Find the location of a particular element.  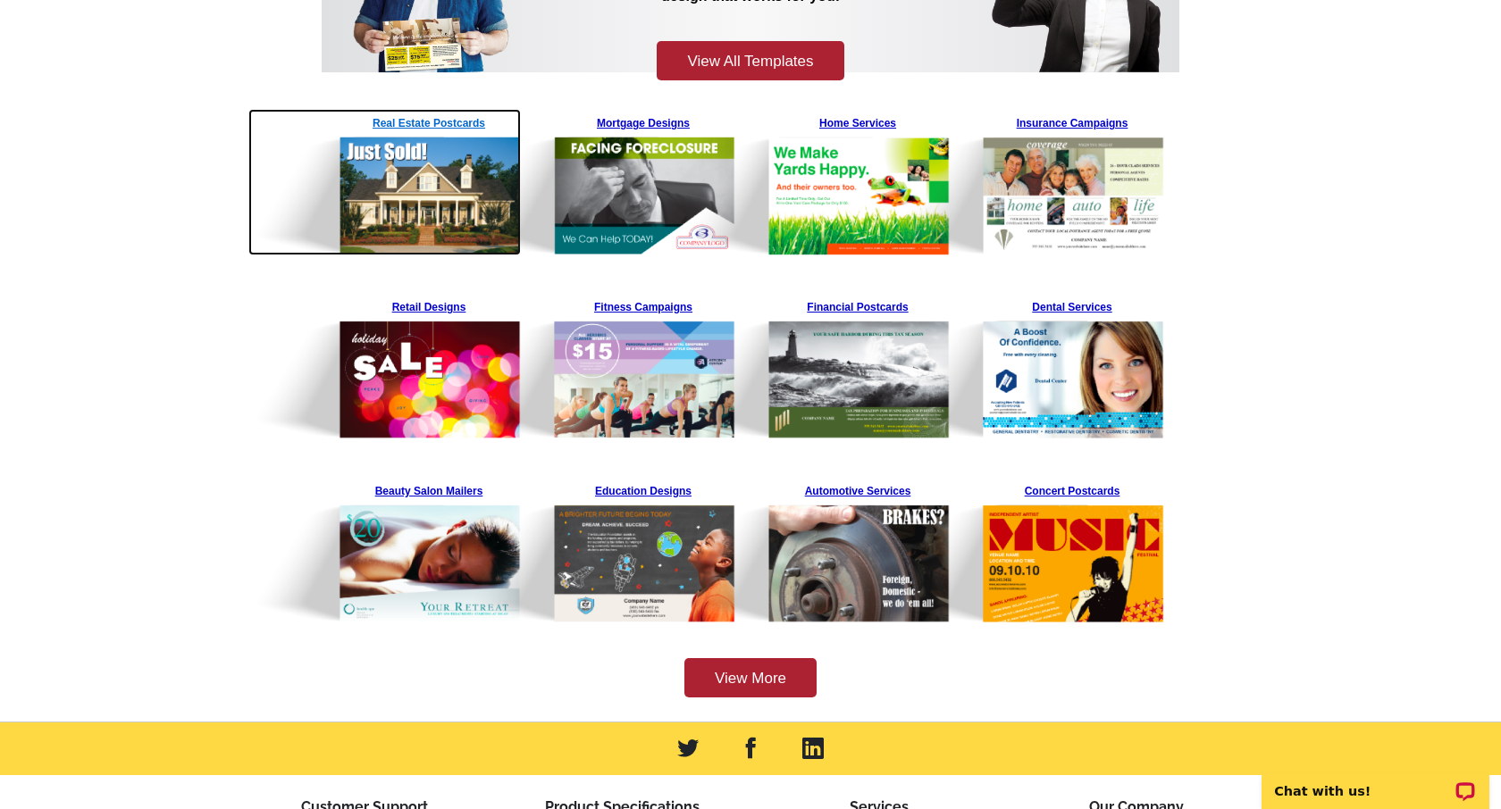

button: Open LiveChat chat widget is located at coordinates (216, 38).